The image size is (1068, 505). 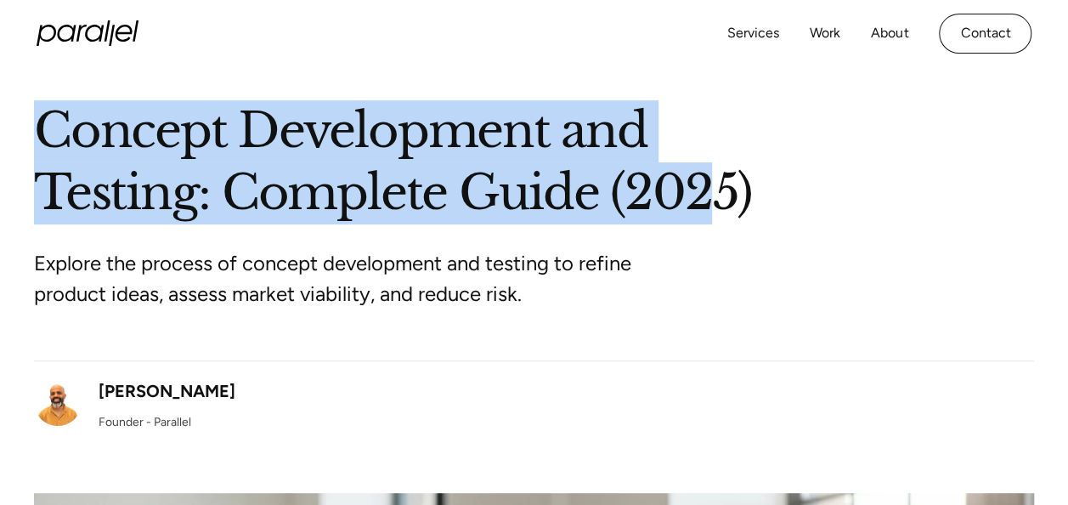 I want to click on h1: Concept Development and Testing: Complete Guide (2025), so click(x=534, y=162).